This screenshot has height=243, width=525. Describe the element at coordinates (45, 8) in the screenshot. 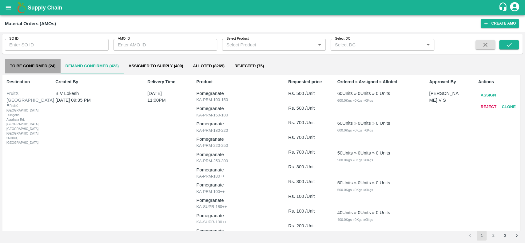

I see `b: Supply Chain` at that location.